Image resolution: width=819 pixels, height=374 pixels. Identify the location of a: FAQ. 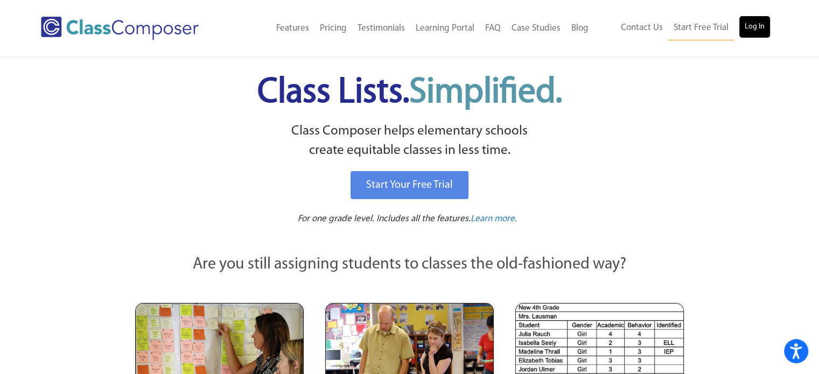
(493, 29).